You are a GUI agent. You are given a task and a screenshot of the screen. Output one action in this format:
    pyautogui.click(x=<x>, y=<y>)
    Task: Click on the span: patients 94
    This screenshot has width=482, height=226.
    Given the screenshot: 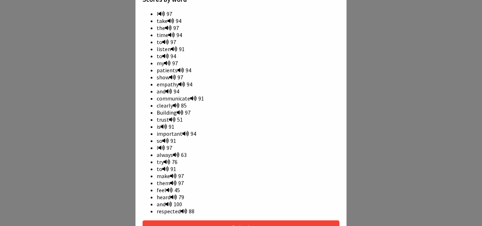 What is the action you would take?
    pyautogui.click(x=174, y=70)
    